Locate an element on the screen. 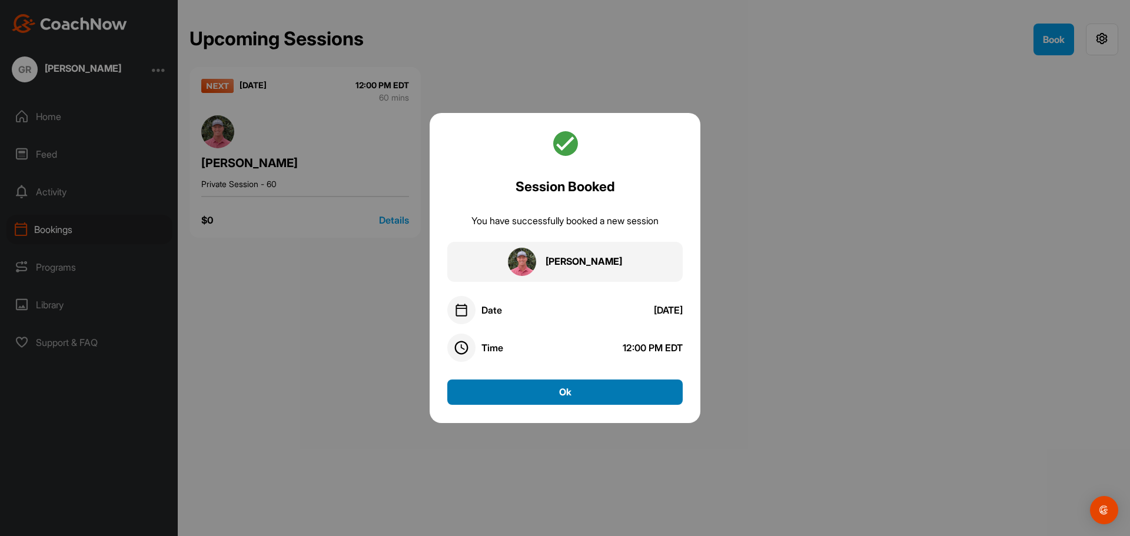  h2: Session Booked is located at coordinates (565, 187).